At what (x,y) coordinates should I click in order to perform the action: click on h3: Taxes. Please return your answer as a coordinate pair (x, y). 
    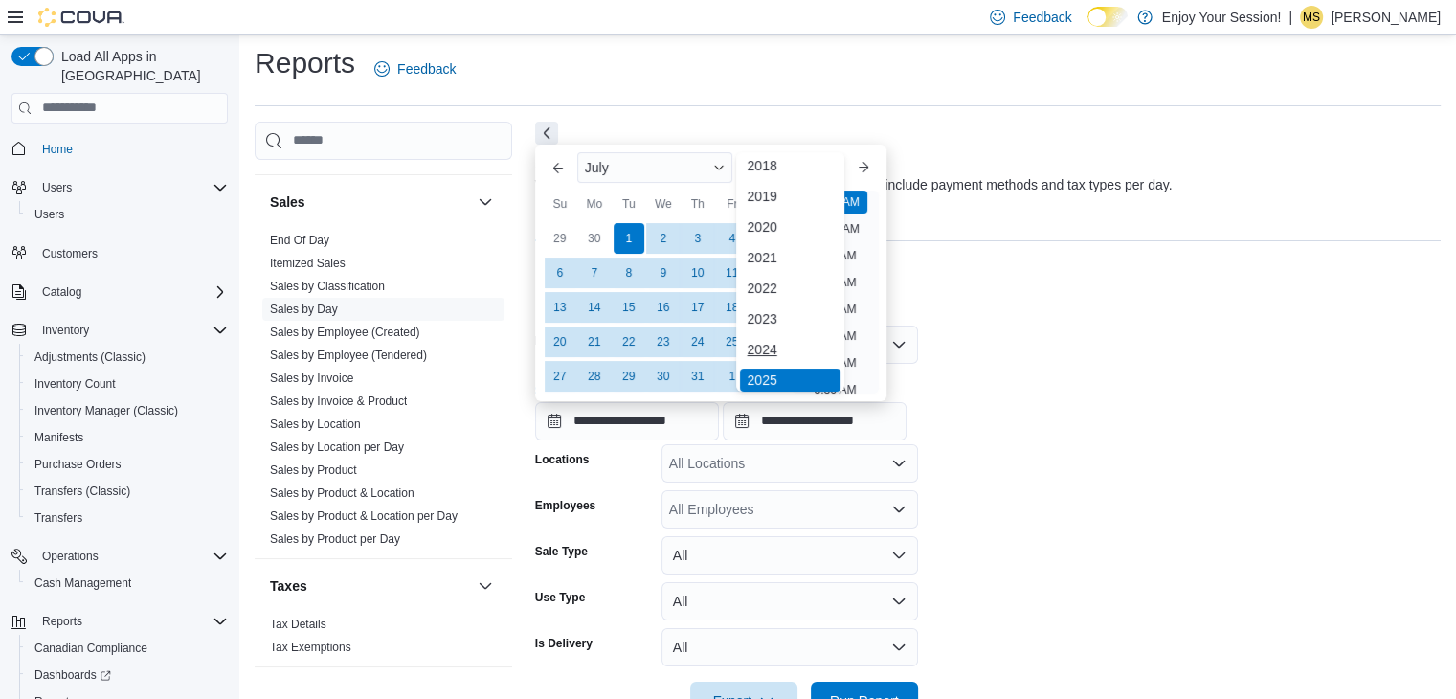
    Looking at the image, I should click on (288, 586).